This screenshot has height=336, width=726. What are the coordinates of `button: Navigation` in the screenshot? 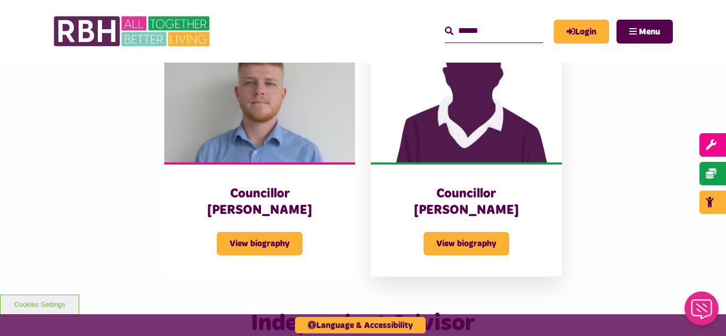 It's located at (645, 31).